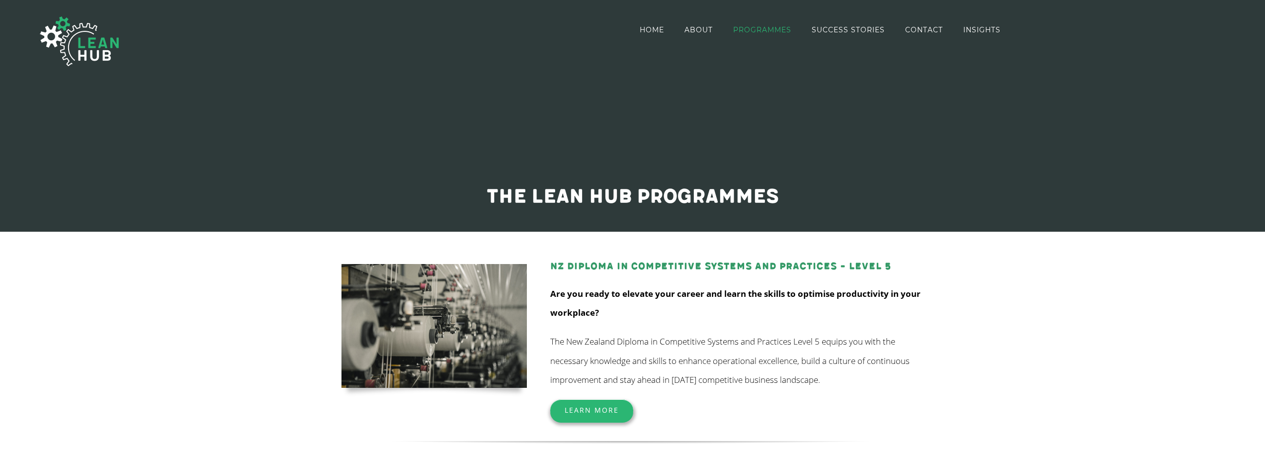 Image resolution: width=1265 pixels, height=453 pixels. What do you see at coordinates (434, 325) in the screenshot?
I see `img: kevin-limbri-mBXQCNKbq7E-unsplash` at bounding box center [434, 325].